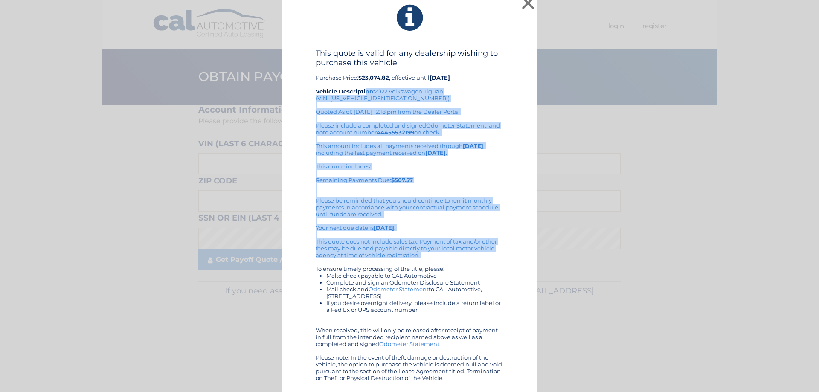  What do you see at coordinates (414, 306) in the screenshot?
I see `li: If you desire overnight delivery, please include a return label or a Fed Ex or UPS account number.` at bounding box center [414, 306].